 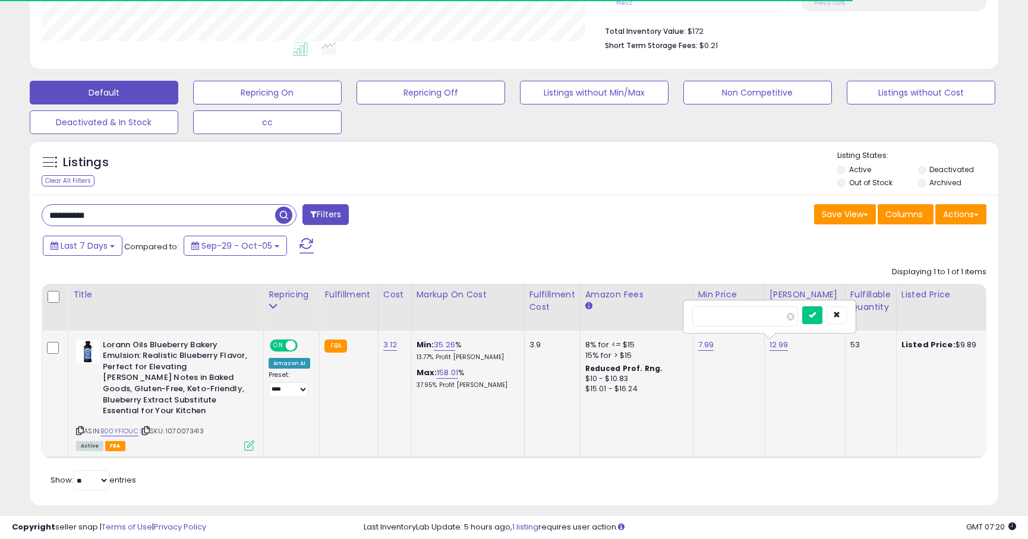 I want to click on a: Privacy Policy, so click(x=180, y=527).